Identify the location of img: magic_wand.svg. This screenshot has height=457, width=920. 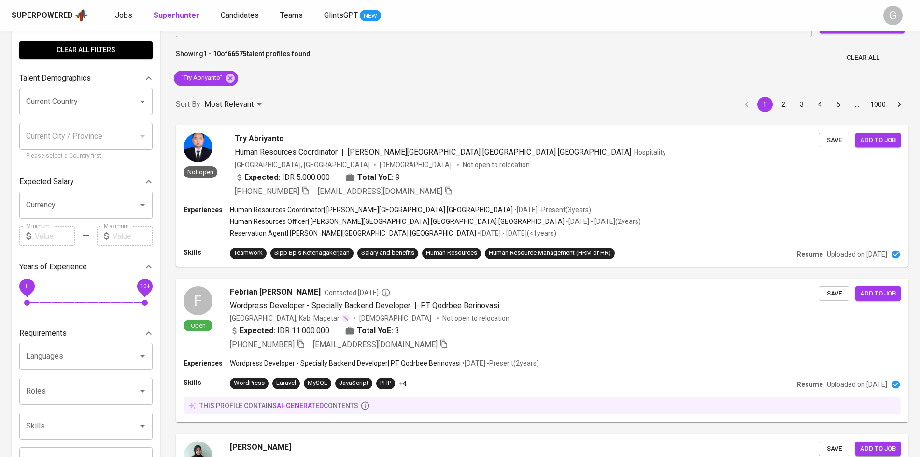
(346, 318).